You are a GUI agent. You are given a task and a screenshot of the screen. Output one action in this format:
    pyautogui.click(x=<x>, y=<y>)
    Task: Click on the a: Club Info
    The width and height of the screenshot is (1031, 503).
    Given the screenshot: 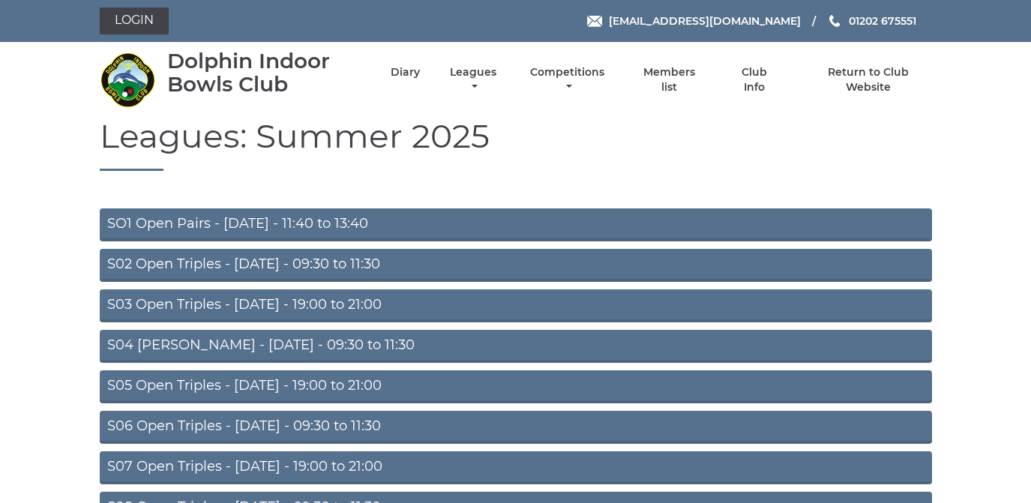 What is the action you would take?
    pyautogui.click(x=754, y=79)
    